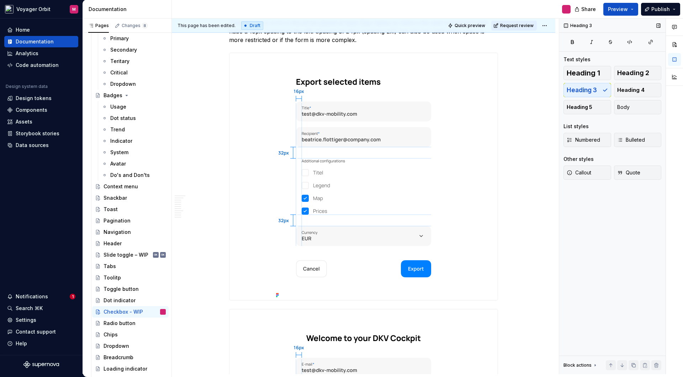 The image size is (683, 377). I want to click on span: This page has been edited., so click(206, 26).